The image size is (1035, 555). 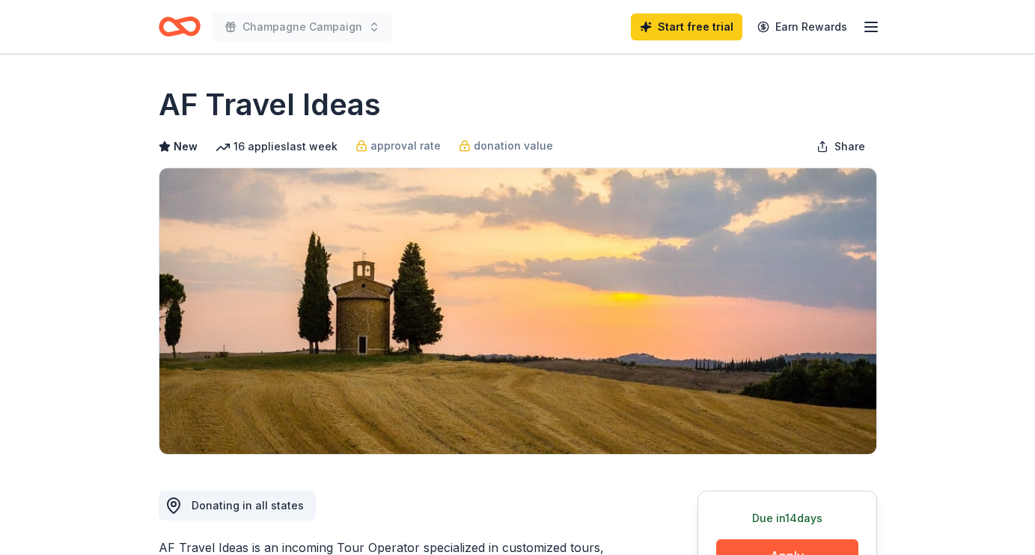 What do you see at coordinates (506, 146) in the screenshot?
I see `a: donation value` at bounding box center [506, 146].